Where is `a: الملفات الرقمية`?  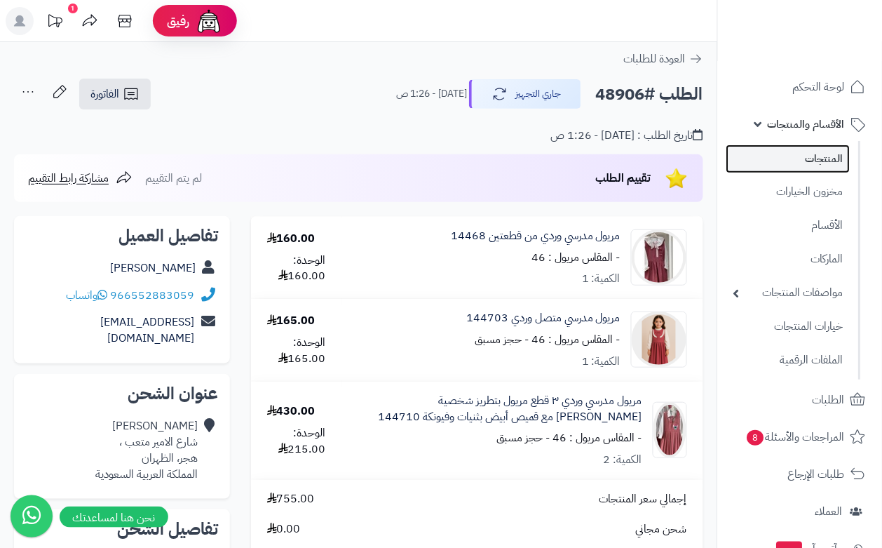
a: الملفات الرقمية is located at coordinates (788, 360).